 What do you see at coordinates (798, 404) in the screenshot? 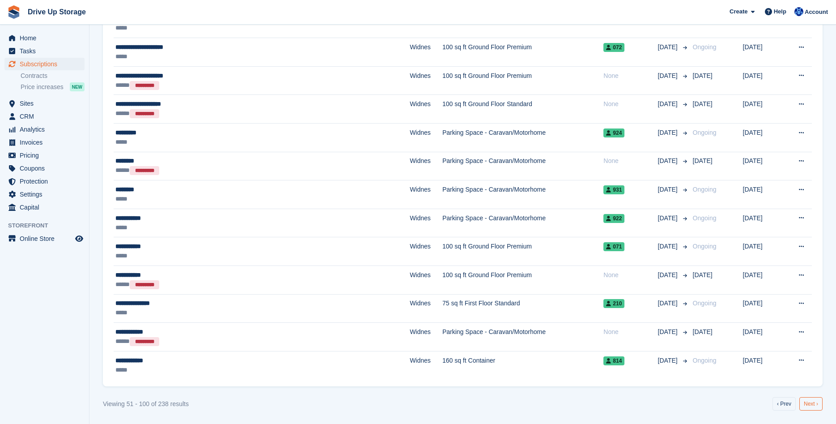
I see `nav: Pages` at bounding box center [798, 404].